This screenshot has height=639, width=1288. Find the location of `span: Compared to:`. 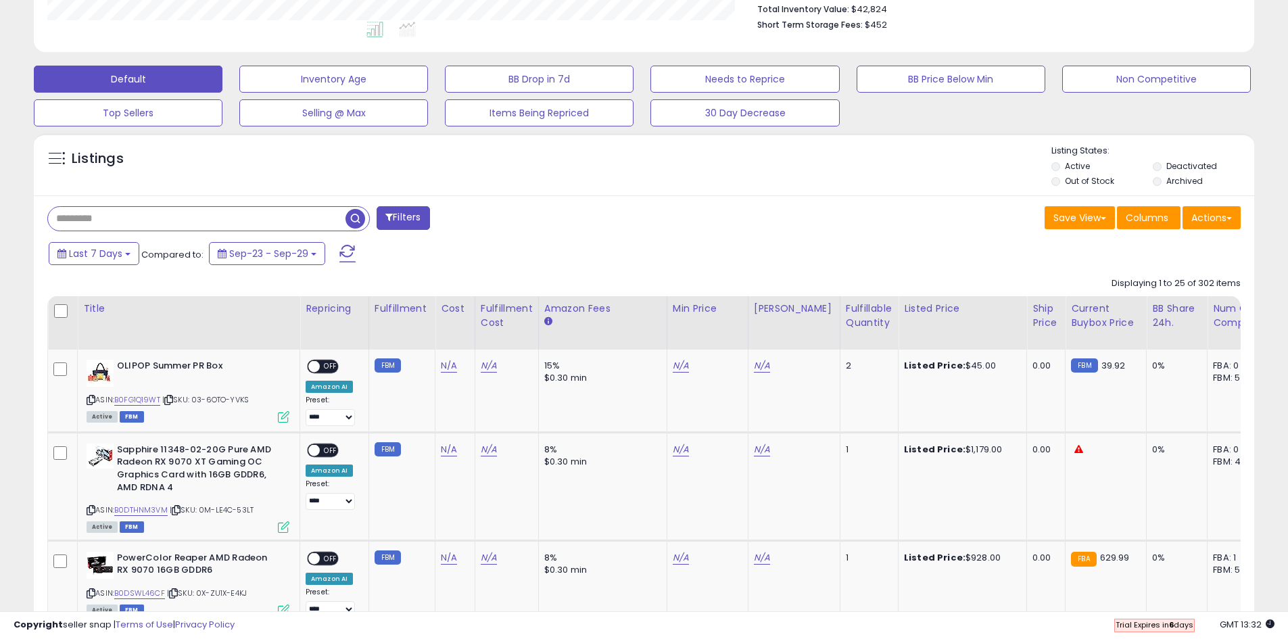

span: Compared to: is located at coordinates (172, 254).